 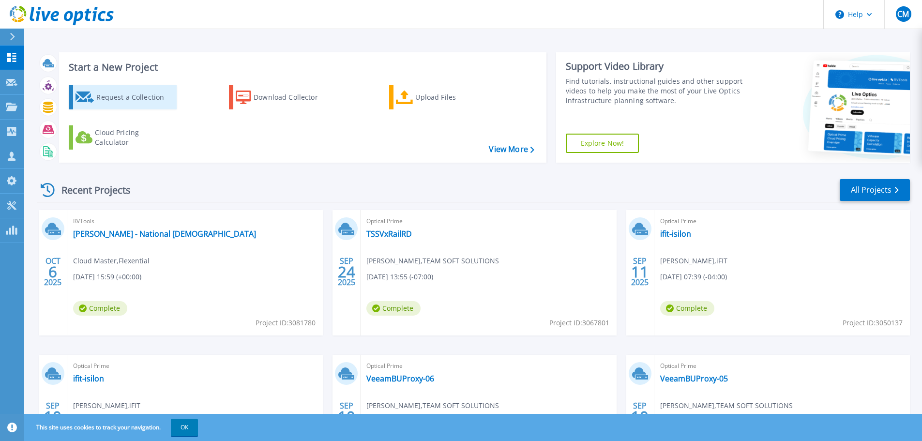 I want to click on span: 24, so click(x=347, y=272).